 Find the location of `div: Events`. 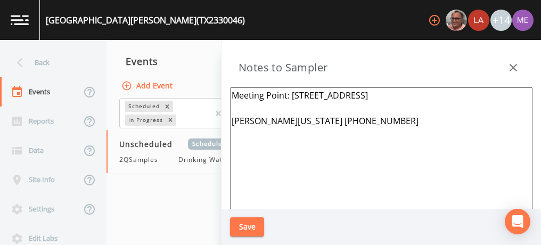

div: Events is located at coordinates (184, 61).